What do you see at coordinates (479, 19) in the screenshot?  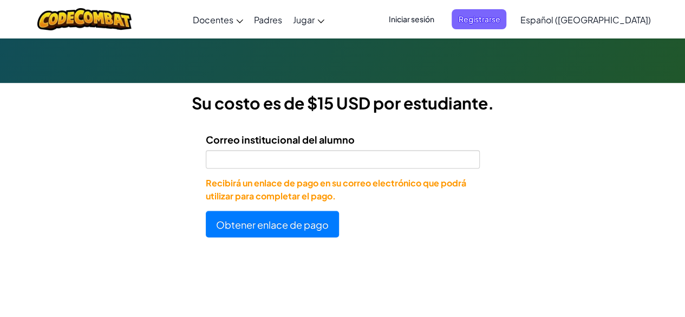 I see `font: Registrarse` at bounding box center [479, 19].